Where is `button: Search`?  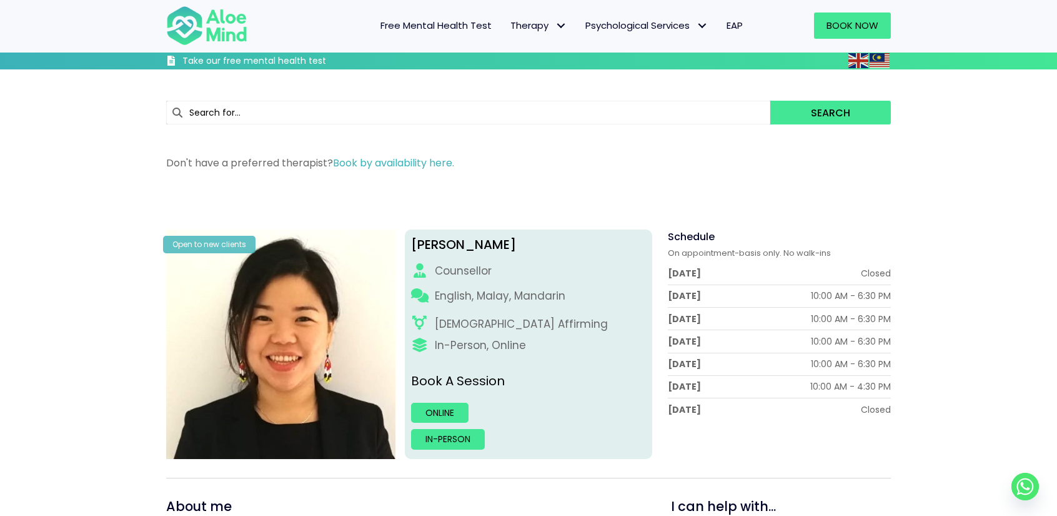 button: Search is located at coordinates (831, 112).